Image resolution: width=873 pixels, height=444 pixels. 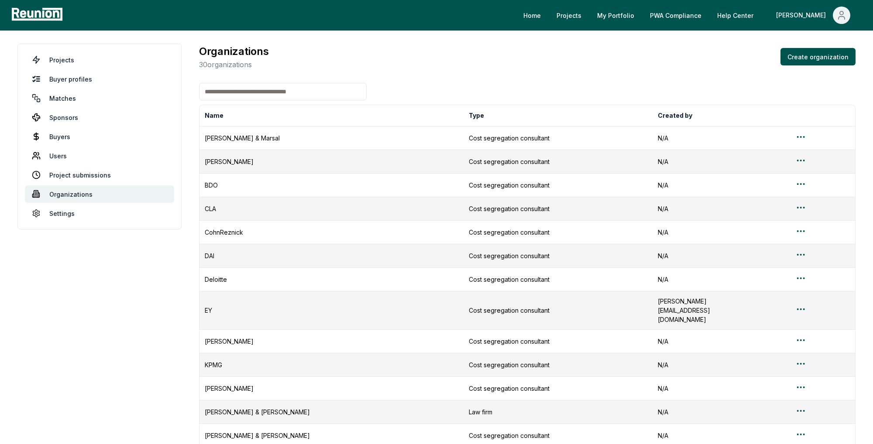 I want to click on div: Law firm, so click(x=558, y=412).